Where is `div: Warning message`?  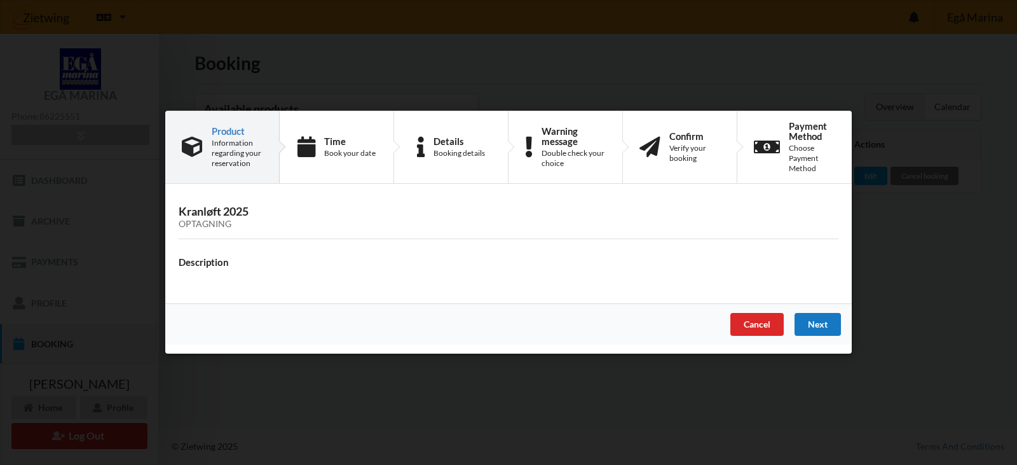
div: Warning message is located at coordinates (573, 136).